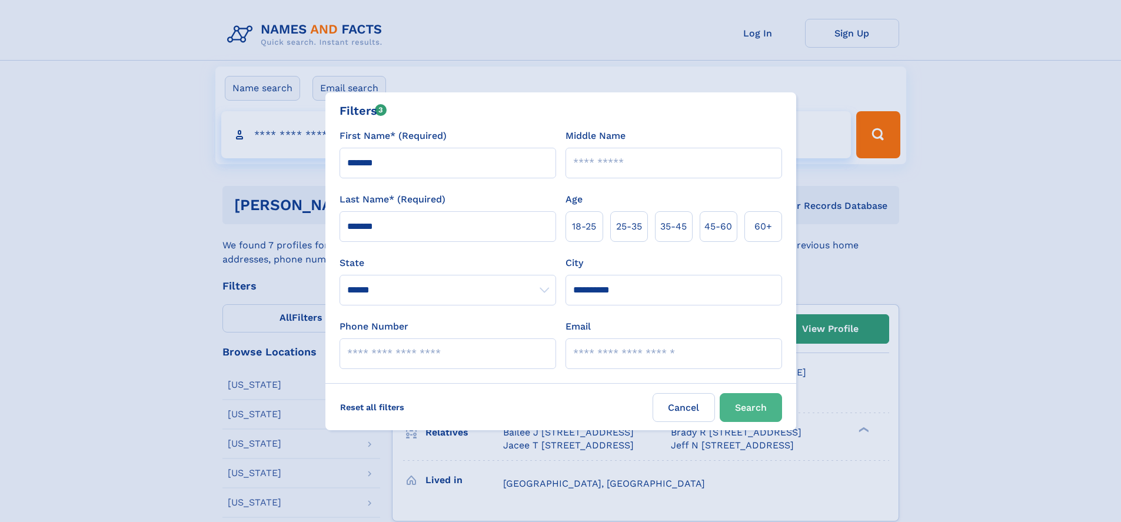 This screenshot has height=522, width=1121. What do you see at coordinates (574, 199) in the screenshot?
I see `label: Age` at bounding box center [574, 199].